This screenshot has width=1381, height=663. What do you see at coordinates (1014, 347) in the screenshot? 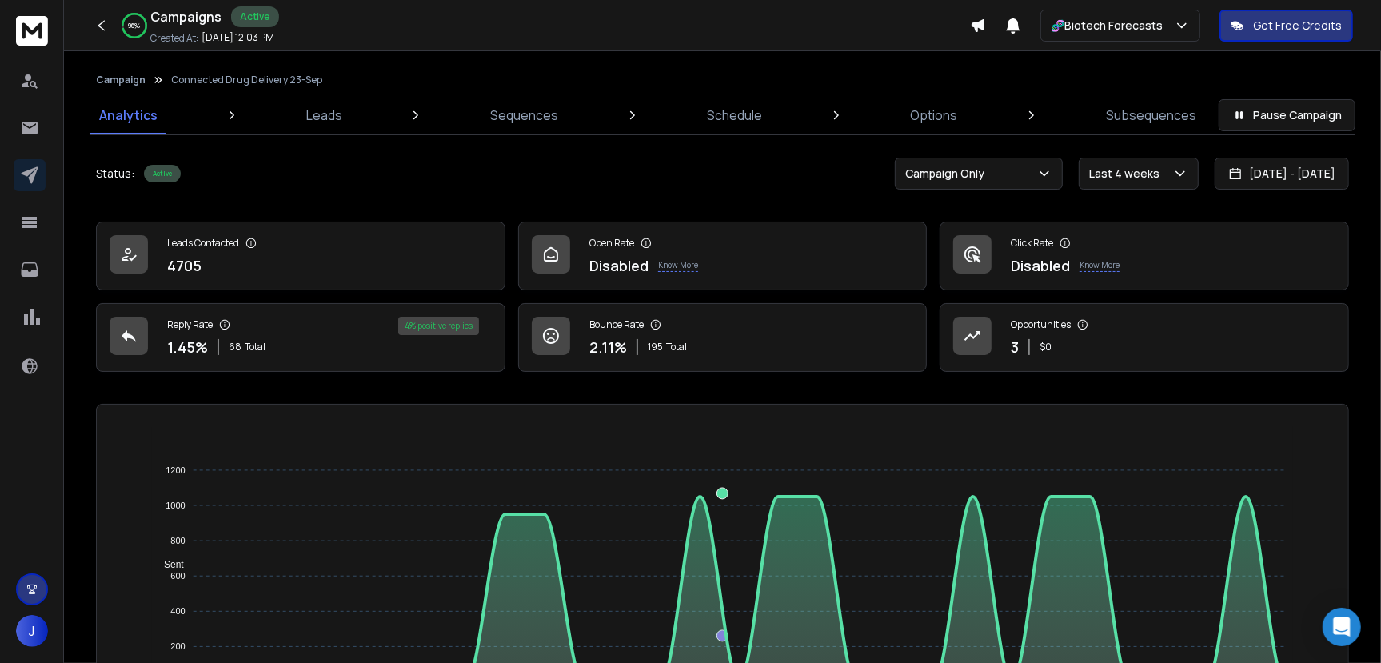
I see `p: 3` at bounding box center [1014, 347].